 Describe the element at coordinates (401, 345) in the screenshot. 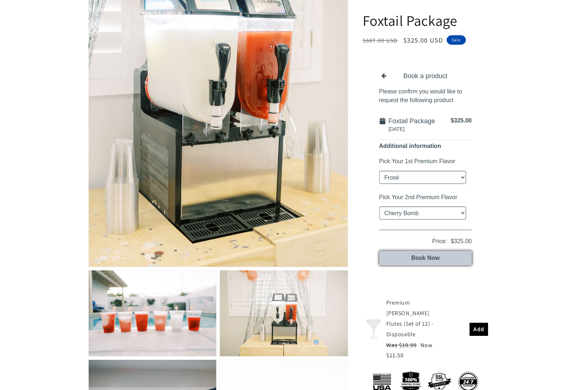

I see `span: Was $19.99` at that location.